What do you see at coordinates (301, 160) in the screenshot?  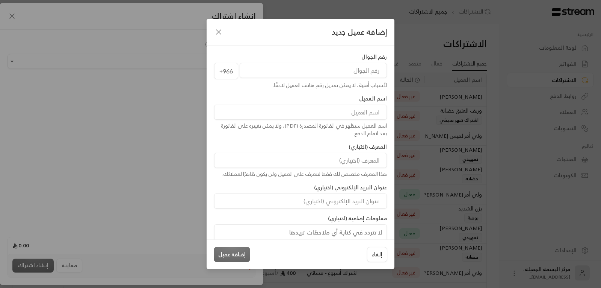 I see `input: المعرف (اختياري)` at bounding box center [301, 160].